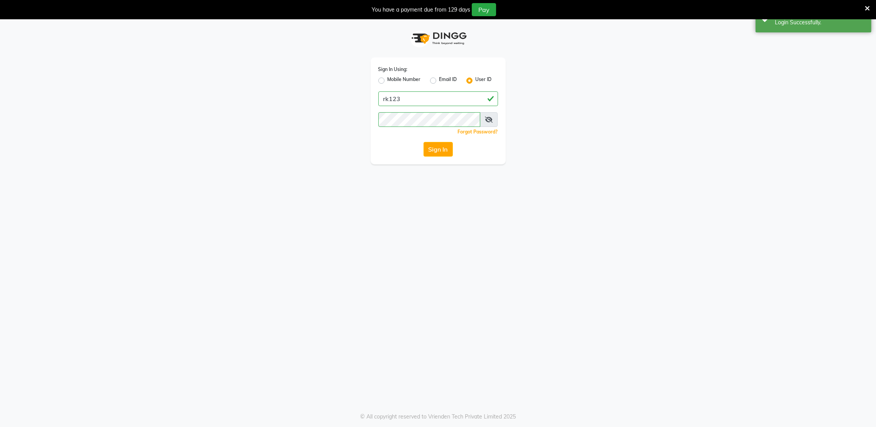 The height and width of the screenshot is (427, 876). What do you see at coordinates (438, 149) in the screenshot?
I see `button: Sign In` at bounding box center [438, 149].